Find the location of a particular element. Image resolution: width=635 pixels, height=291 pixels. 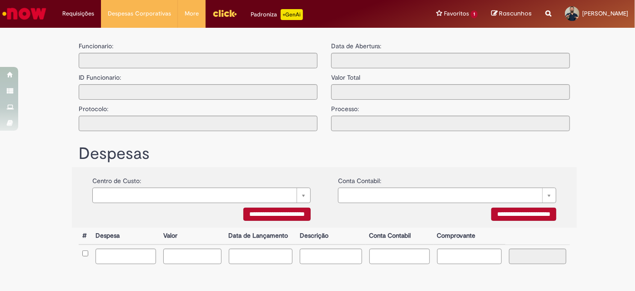

label: Data de Abertura: is located at coordinates (356, 46).